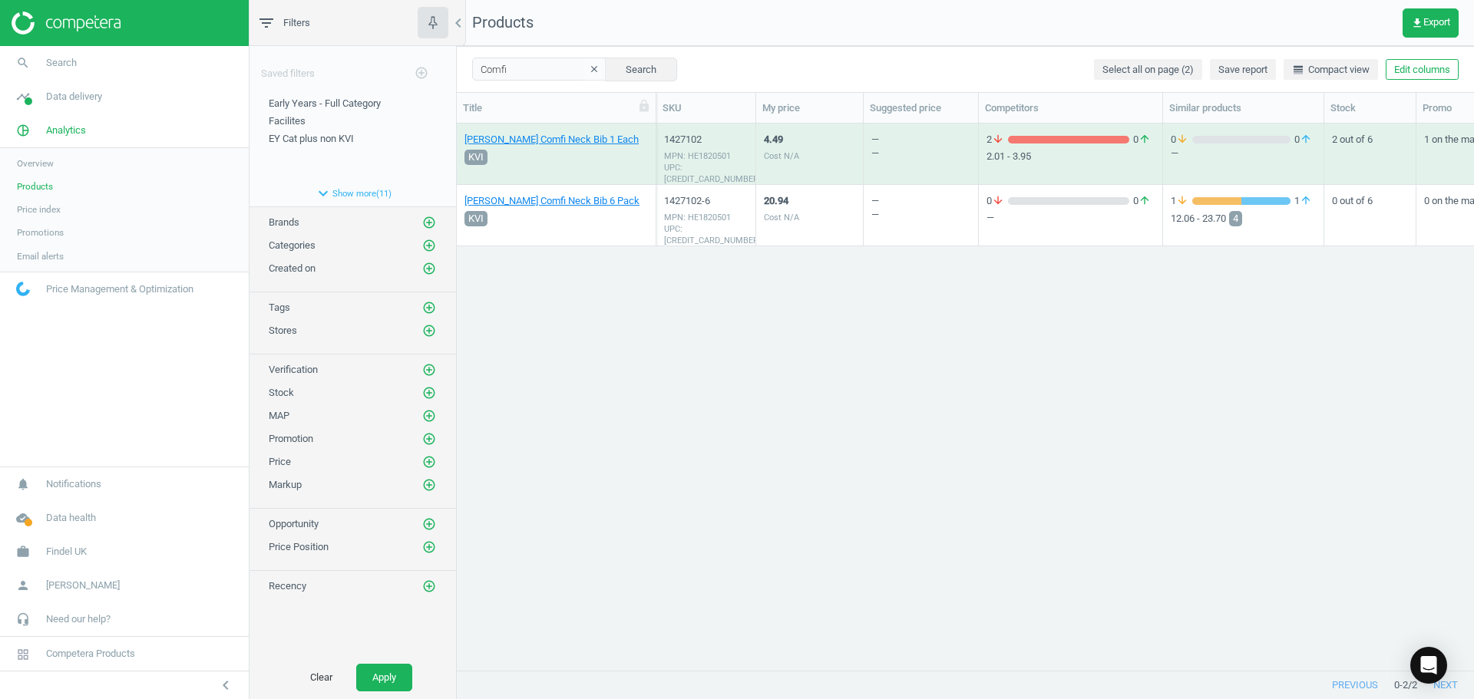 Image resolution: width=1474 pixels, height=699 pixels. Describe the element at coordinates (1330, 70) in the screenshot. I see `span: Compact view` at that location.